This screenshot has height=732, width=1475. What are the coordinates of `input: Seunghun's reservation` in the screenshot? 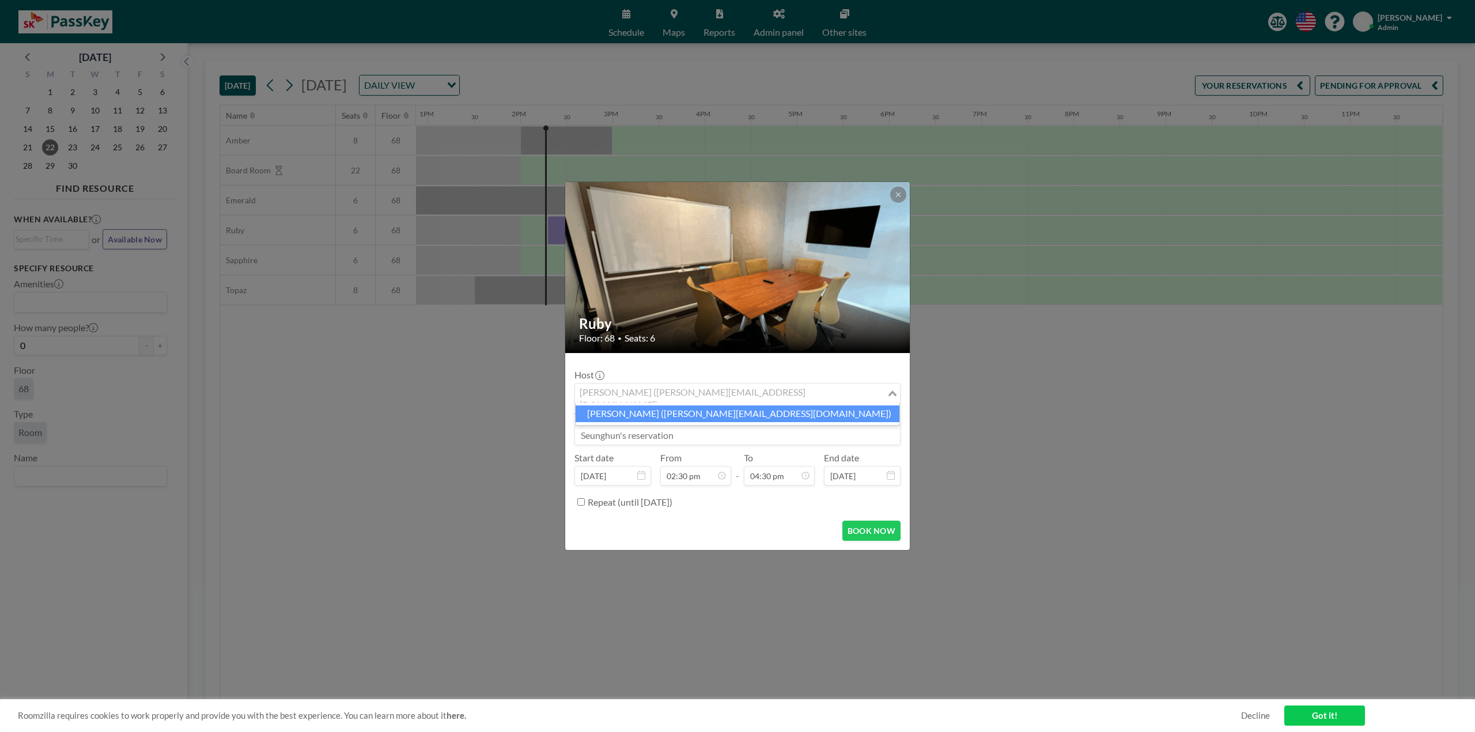 It's located at (738, 435).